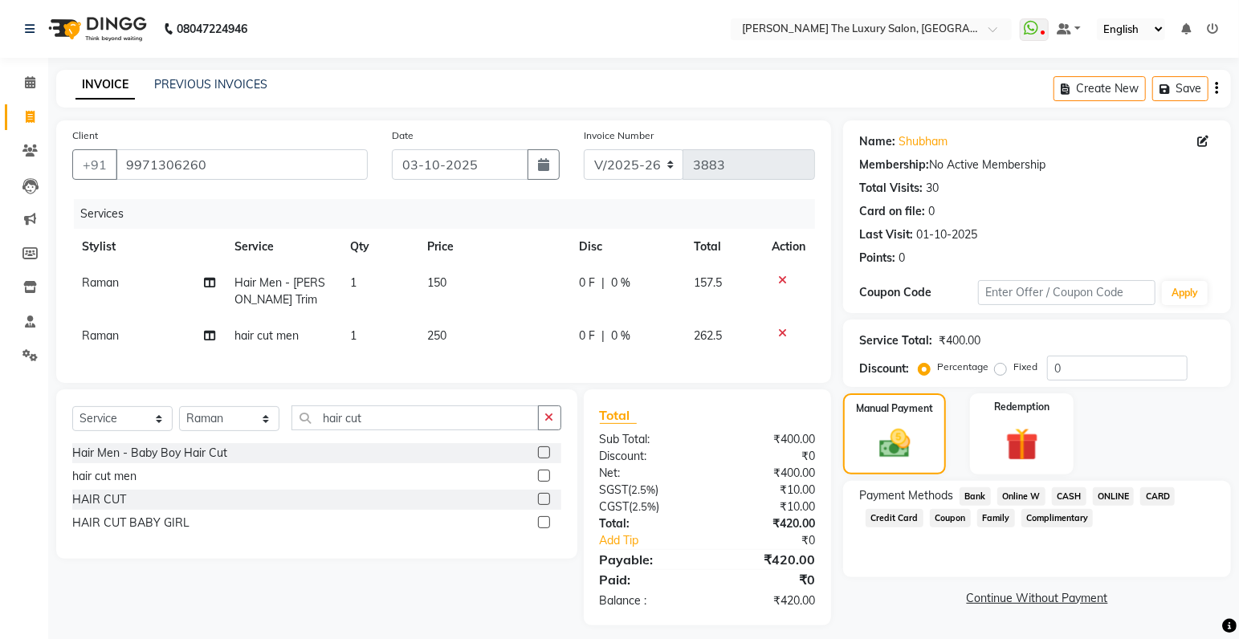  Describe the element at coordinates (722, 246) in the screenshot. I see `th: Total` at that location.